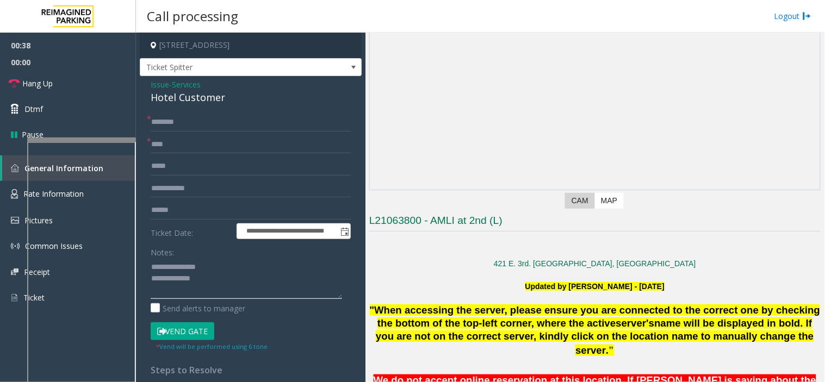 Image resolution: width=825 pixels, height=382 pixels. I want to click on span: Rate Information, so click(53, 194).